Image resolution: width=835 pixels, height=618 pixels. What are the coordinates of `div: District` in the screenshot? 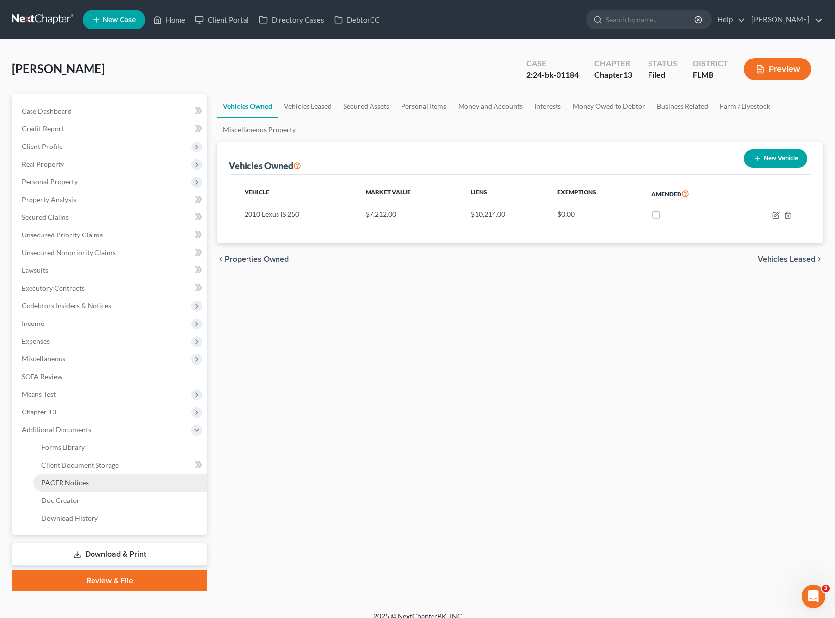 It's located at (710, 63).